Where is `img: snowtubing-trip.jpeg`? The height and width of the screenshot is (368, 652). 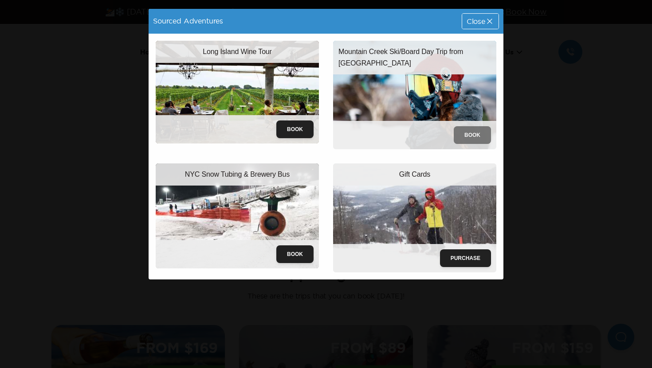
img: snowtubing-trip.jpeg is located at coordinates (237, 216).